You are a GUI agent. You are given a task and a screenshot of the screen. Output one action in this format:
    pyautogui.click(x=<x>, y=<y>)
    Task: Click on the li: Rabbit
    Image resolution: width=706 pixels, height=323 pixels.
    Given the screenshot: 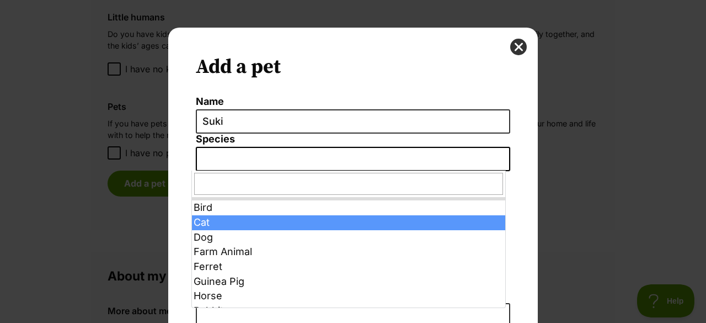 What is the action you would take?
    pyautogui.click(x=349, y=311)
    